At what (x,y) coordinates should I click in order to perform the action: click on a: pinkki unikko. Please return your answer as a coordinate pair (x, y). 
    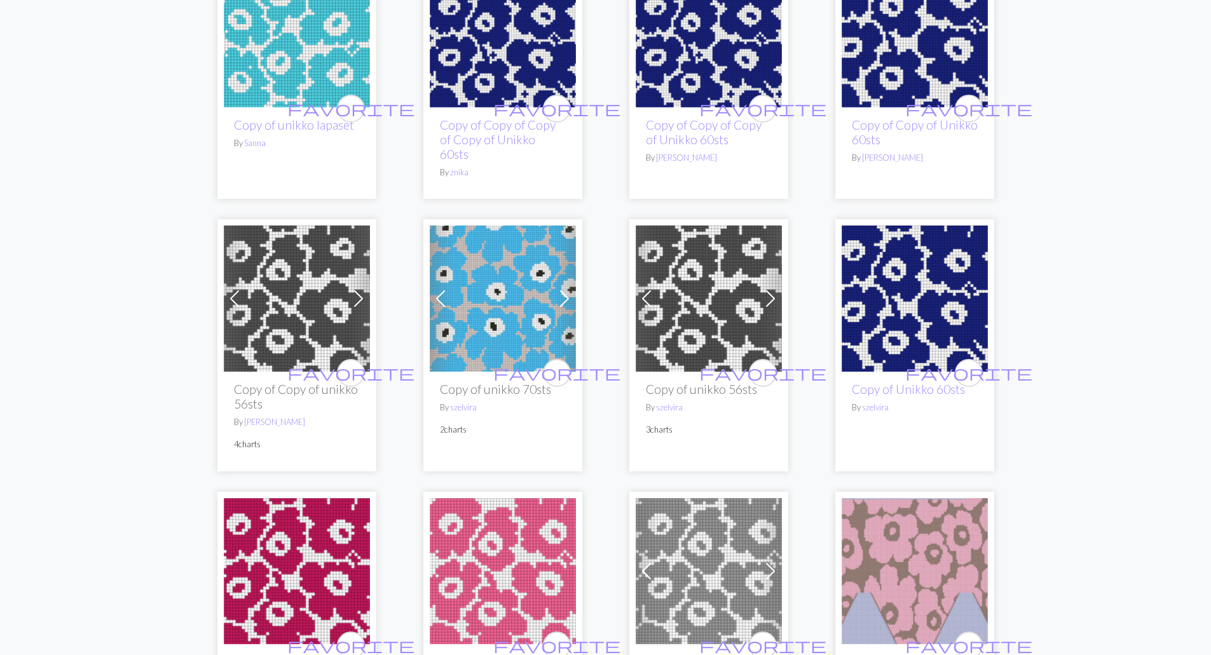
    Looking at the image, I should click on (297, 570).